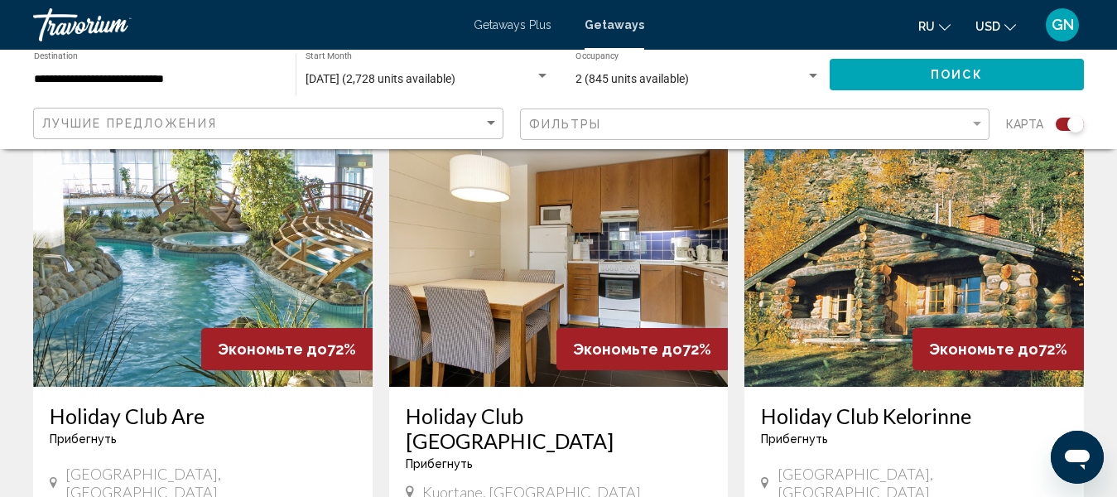 This screenshot has width=1117, height=497. What do you see at coordinates (129, 123) in the screenshot?
I see `span: Лучшие предложения` at bounding box center [129, 123].